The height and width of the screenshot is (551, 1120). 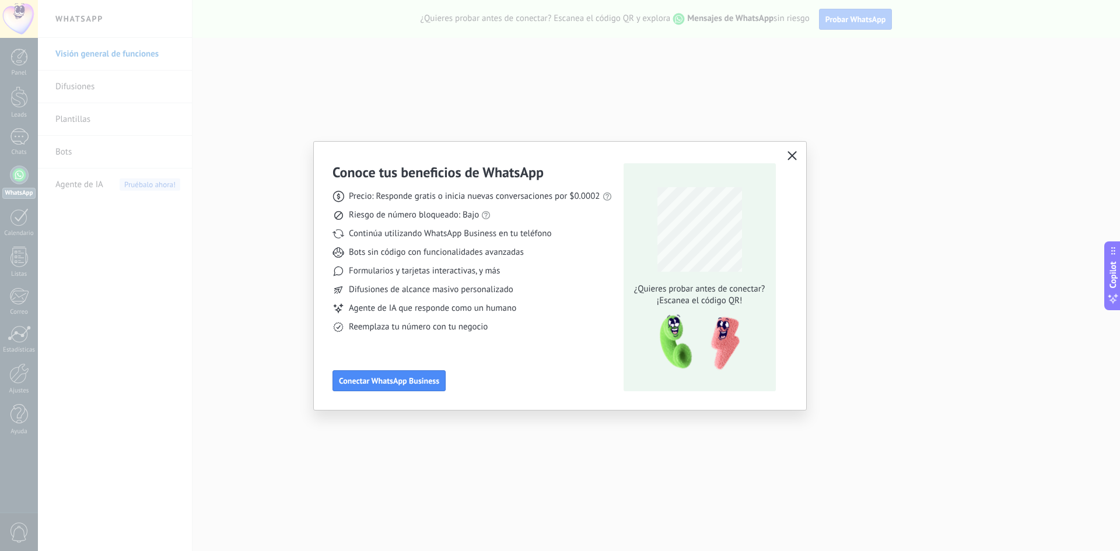 I want to click on span: Conectar WhatsApp Business, so click(x=389, y=381).